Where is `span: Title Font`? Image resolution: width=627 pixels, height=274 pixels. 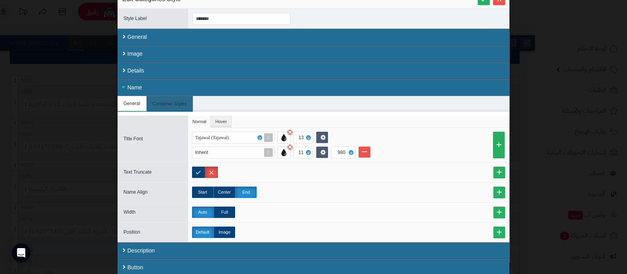 span: Title Font is located at coordinates (133, 139).